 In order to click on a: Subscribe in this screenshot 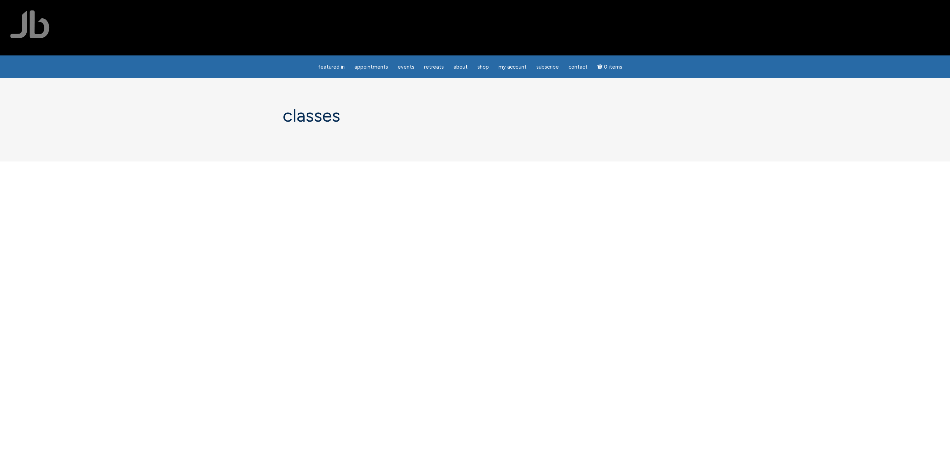, I will do `click(547, 67)`.